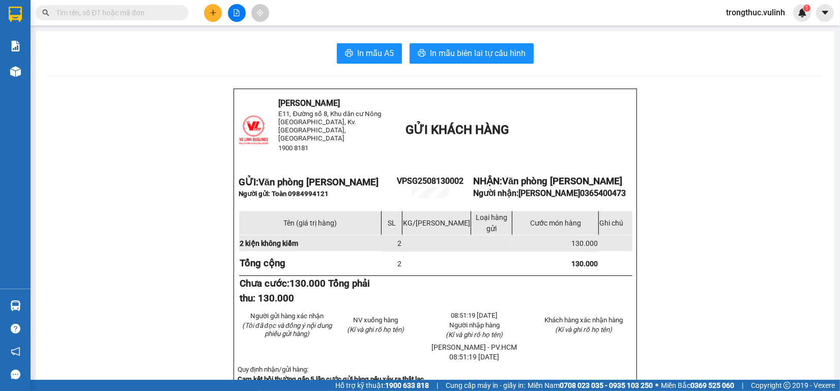 The image size is (840, 391). Describe the element at coordinates (15, 328) in the screenshot. I see `span: question-circle` at that location.